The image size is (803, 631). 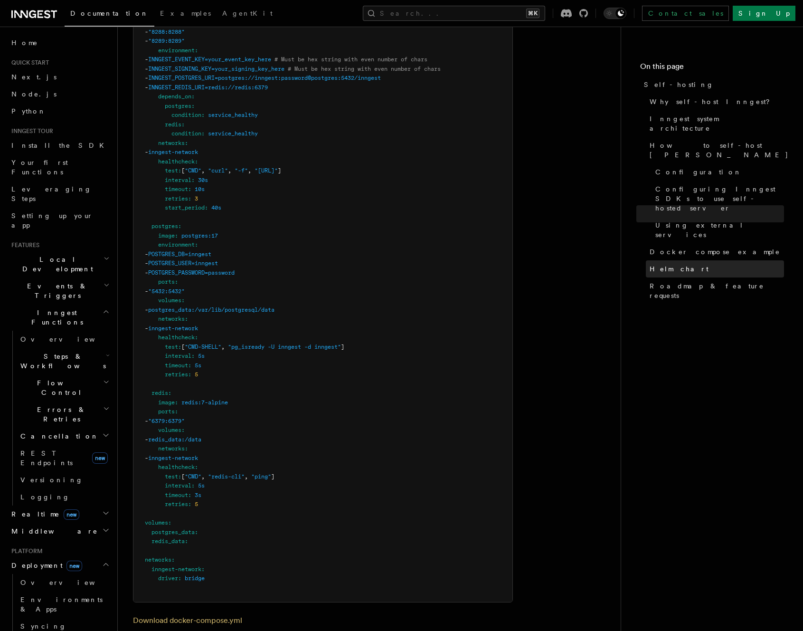 What do you see at coordinates (679, 269) in the screenshot?
I see `span: Helm chart` at bounding box center [679, 269].